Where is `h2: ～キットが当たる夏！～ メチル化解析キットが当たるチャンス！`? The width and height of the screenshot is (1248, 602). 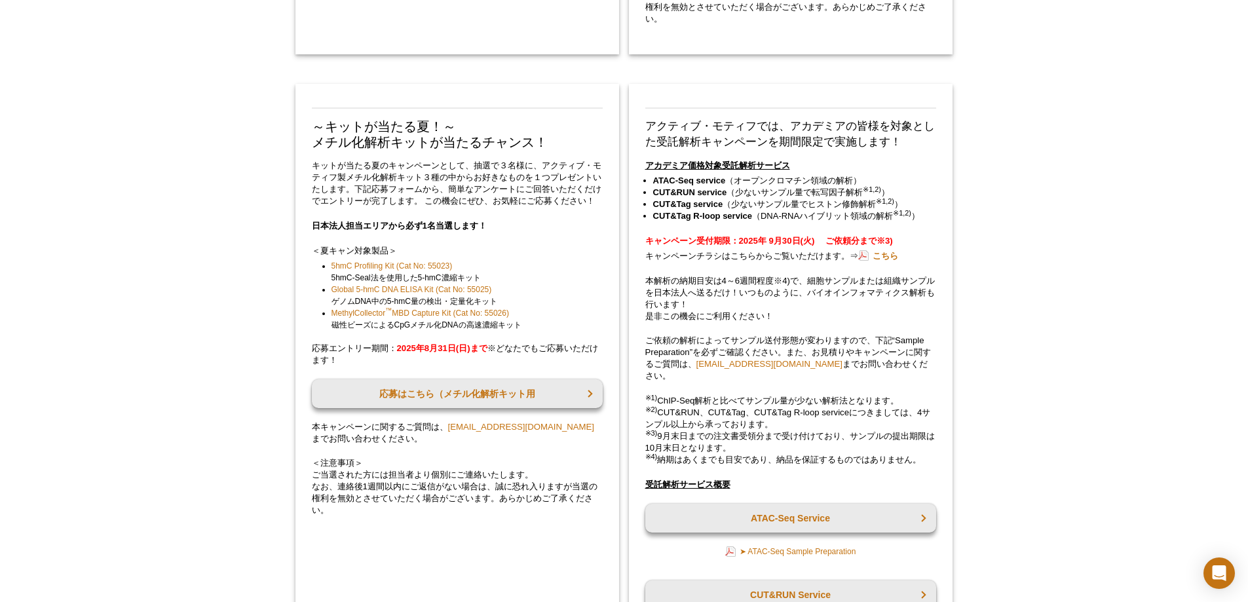 h2: ～キットが当たる夏！～ メチル化解析キットが当たるチャンス！ is located at coordinates (457, 134).